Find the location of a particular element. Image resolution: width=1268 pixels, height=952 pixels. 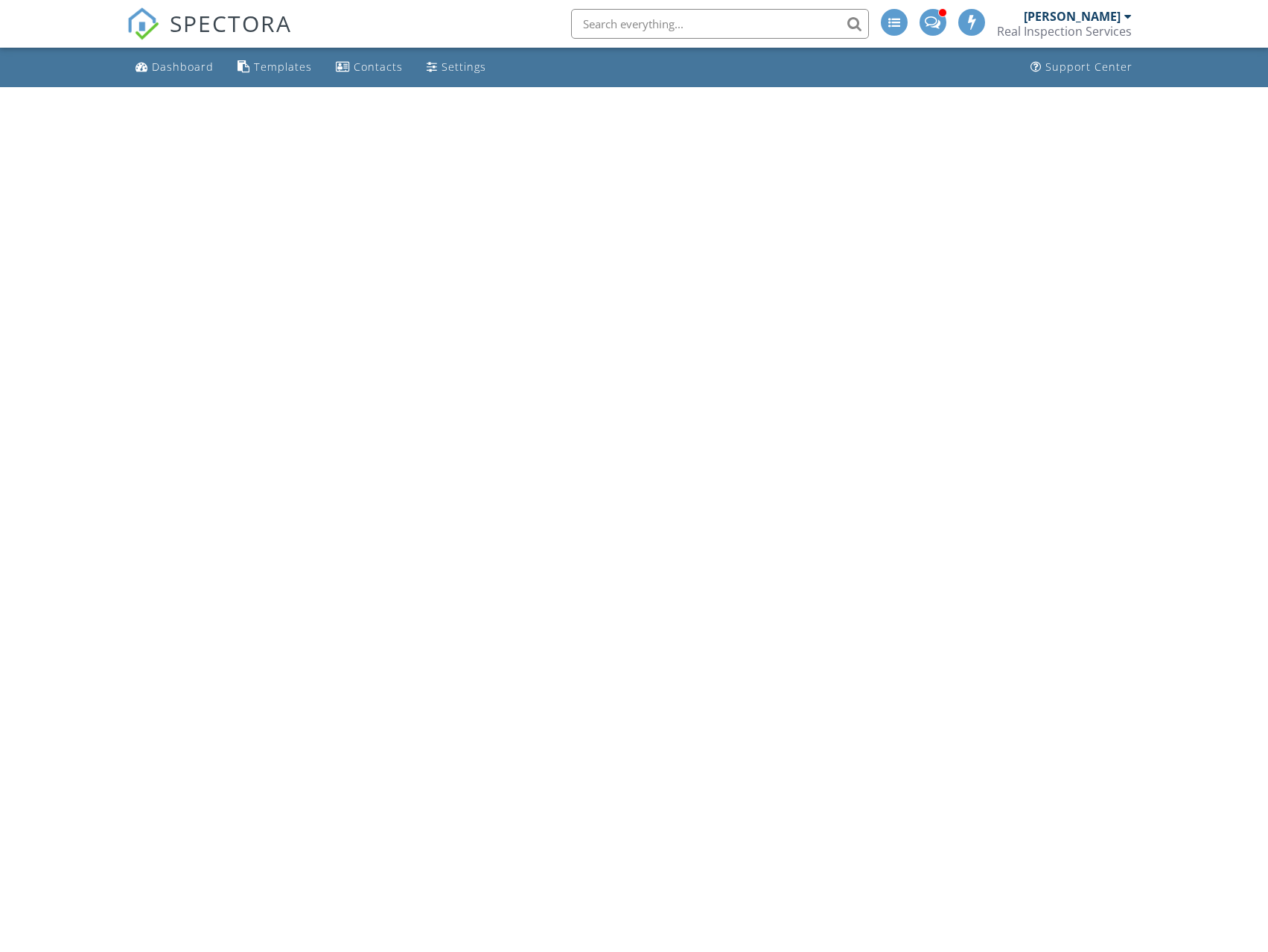

div: Support Center is located at coordinates (1089, 66).